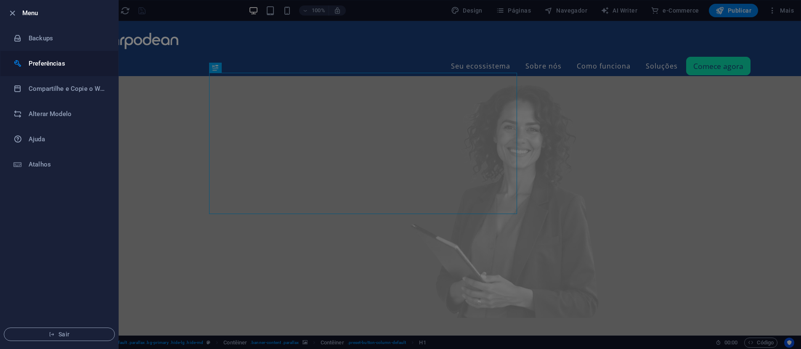 The width and height of the screenshot is (801, 349). I want to click on h6: Backups, so click(67, 38).